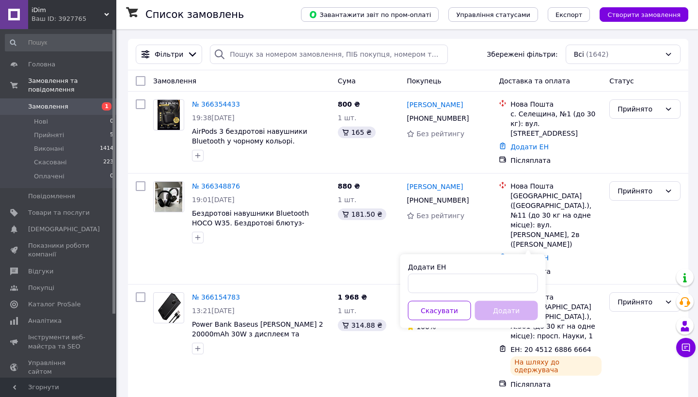 This screenshot has width=698, height=397. I want to click on span: Статус, so click(622, 81).